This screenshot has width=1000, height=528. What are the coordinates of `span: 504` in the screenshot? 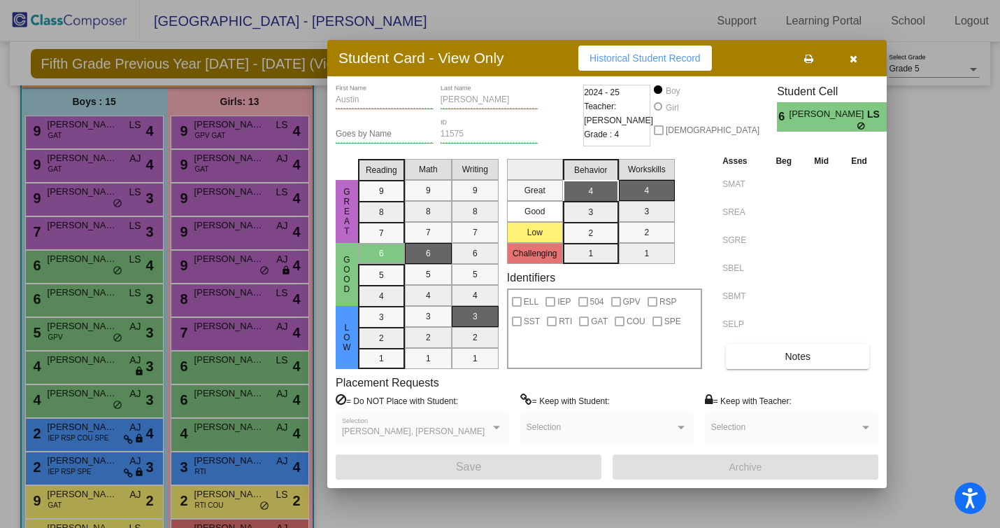 It's located at (597, 302).